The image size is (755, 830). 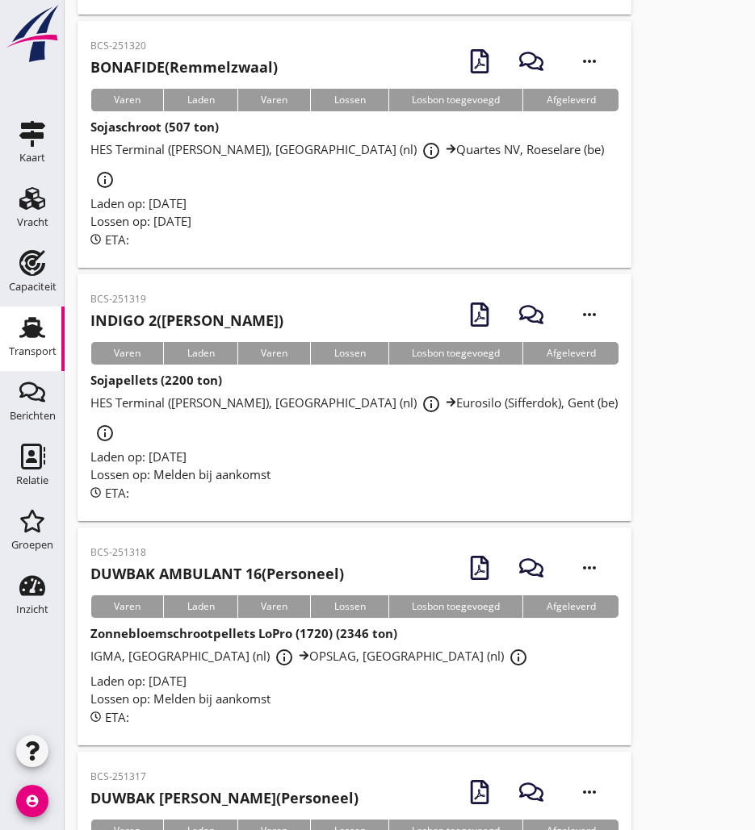 I want to click on strong: Sojapellets (2200 ton), so click(x=156, y=380).